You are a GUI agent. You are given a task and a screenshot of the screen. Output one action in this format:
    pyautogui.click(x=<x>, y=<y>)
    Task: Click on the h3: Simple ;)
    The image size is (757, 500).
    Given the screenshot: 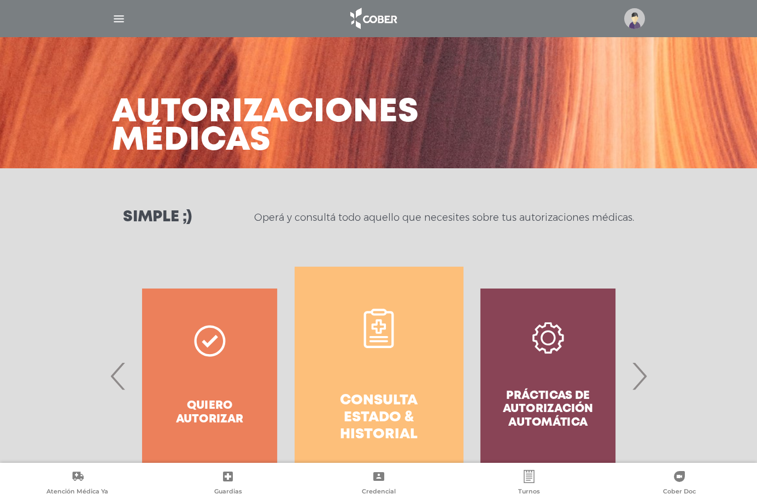 What is the action you would take?
    pyautogui.click(x=157, y=217)
    